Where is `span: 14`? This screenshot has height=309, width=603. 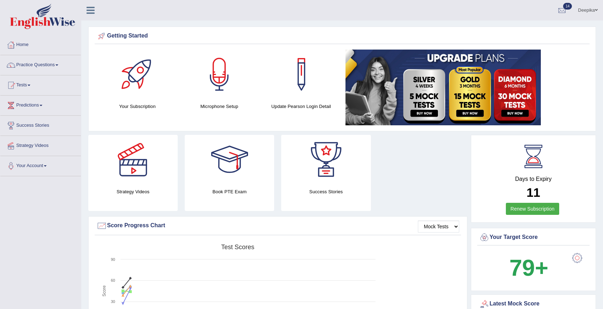
span: 14 is located at coordinates (568, 6).